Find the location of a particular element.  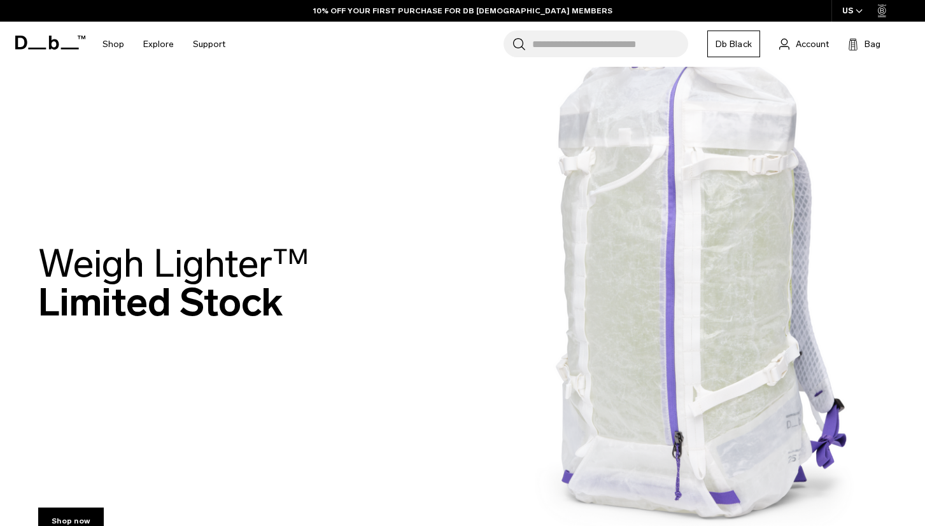

h2: Limited Stock is located at coordinates (174, 283).